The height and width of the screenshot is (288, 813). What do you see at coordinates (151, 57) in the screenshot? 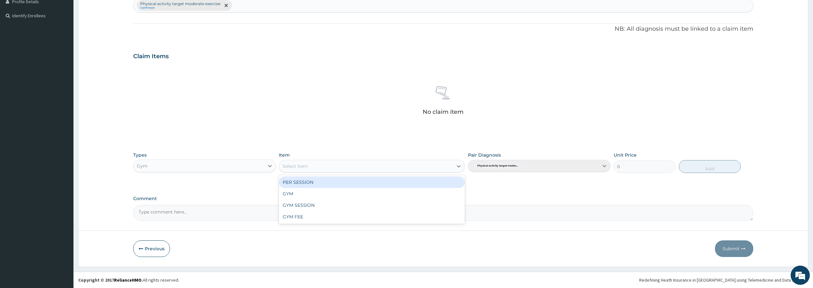
I see `h3: Claim Items` at bounding box center [151, 57].